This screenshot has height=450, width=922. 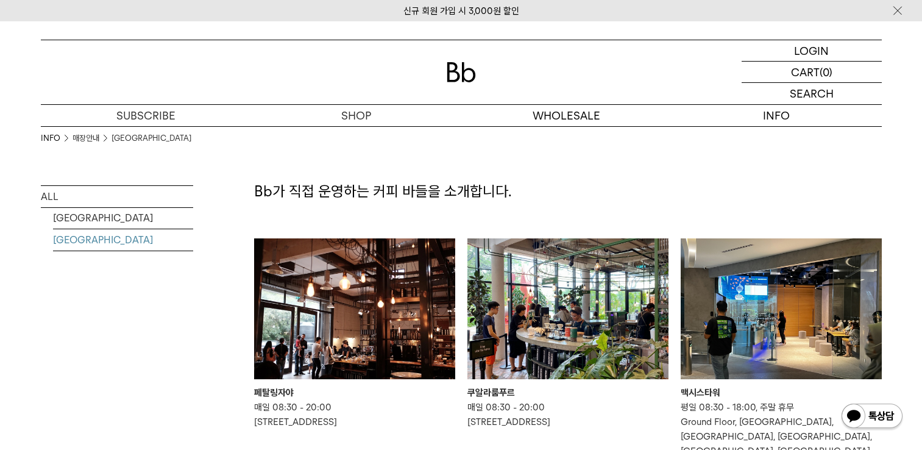 What do you see at coordinates (566, 115) in the screenshot?
I see `p: WHOLESALE` at bounding box center [566, 115].